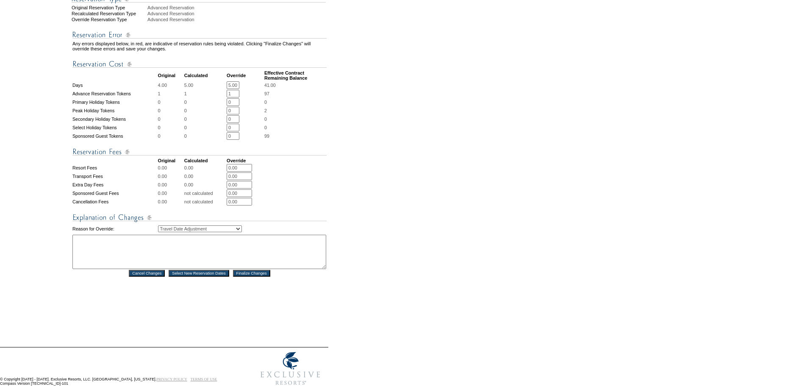 This screenshot has height=386, width=807. What do you see at coordinates (267, 136) in the screenshot?
I see `span: 99` at bounding box center [267, 136].